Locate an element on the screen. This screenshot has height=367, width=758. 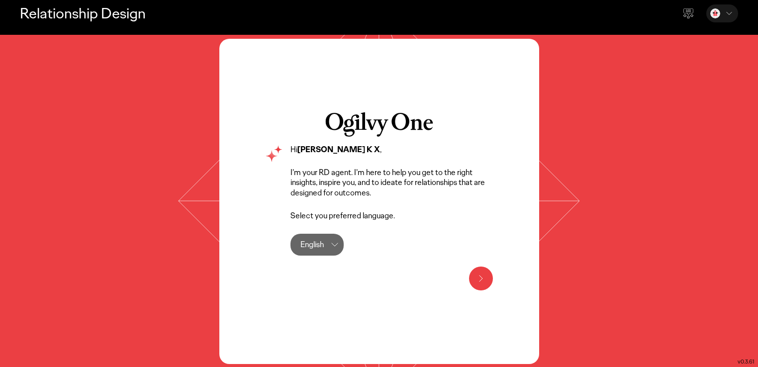
p: I’m your RD agent. I’m here to help you get to the right insights, inspire you, and to ideate for... is located at coordinates (391, 183).